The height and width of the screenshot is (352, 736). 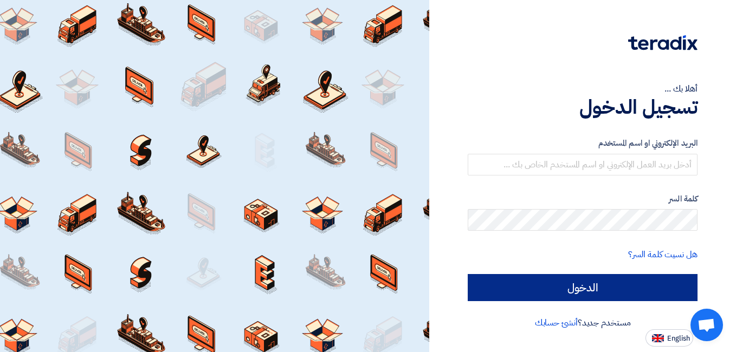 What do you see at coordinates (582, 323) in the screenshot?
I see `div: مستخدم جديد؟` at bounding box center [582, 323].